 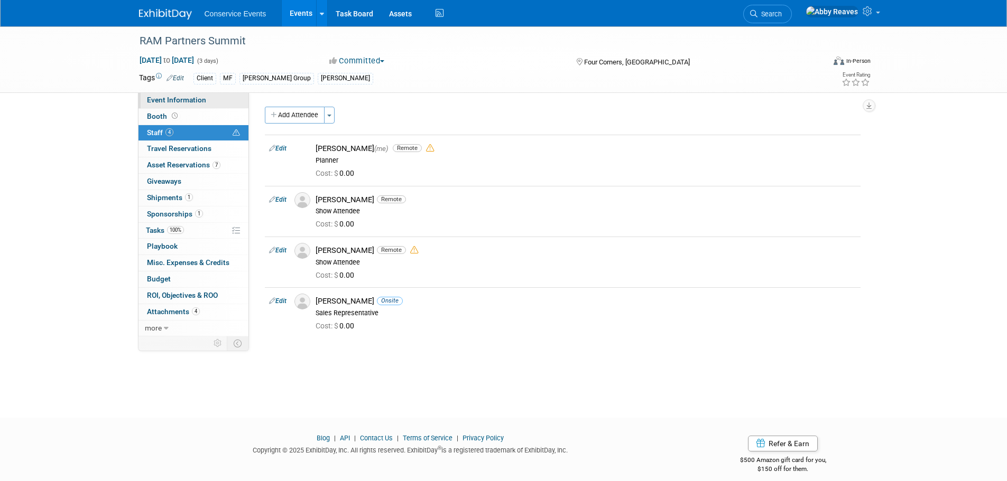 What do you see at coordinates (193, 149) in the screenshot?
I see `a: Travel Reservations` at bounding box center [193, 149].